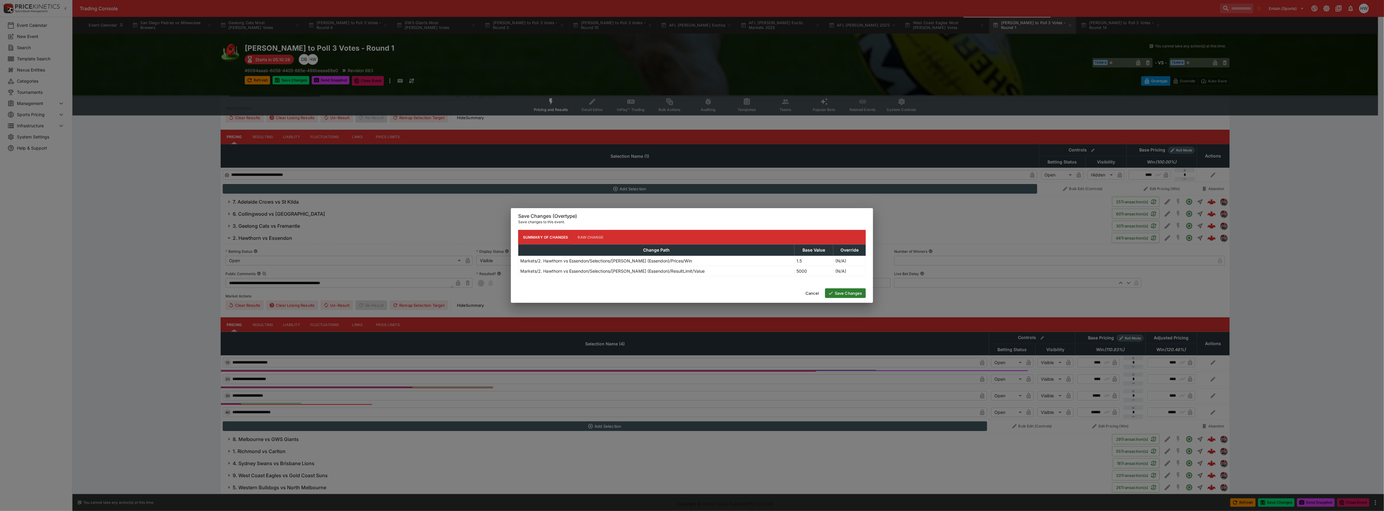 The height and width of the screenshot is (511, 1384). Describe the element at coordinates (657, 250) in the screenshot. I see `th: Change Path` at that location.